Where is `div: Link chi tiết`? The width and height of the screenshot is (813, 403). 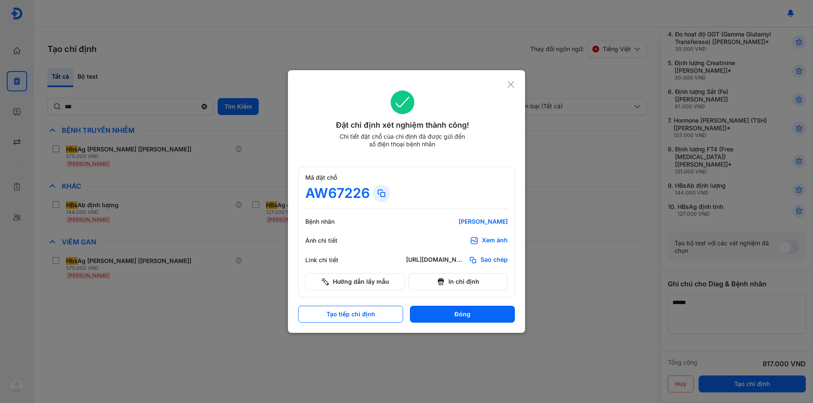 div: Link chi tiết is located at coordinates (331, 260).